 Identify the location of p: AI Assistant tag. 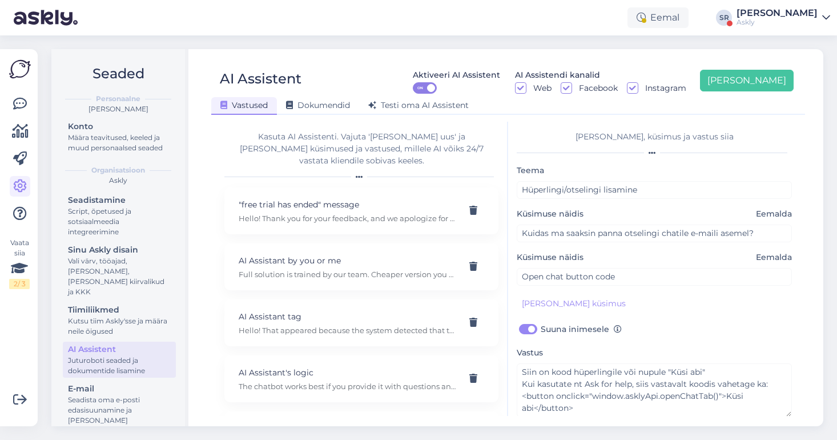
(348, 316).